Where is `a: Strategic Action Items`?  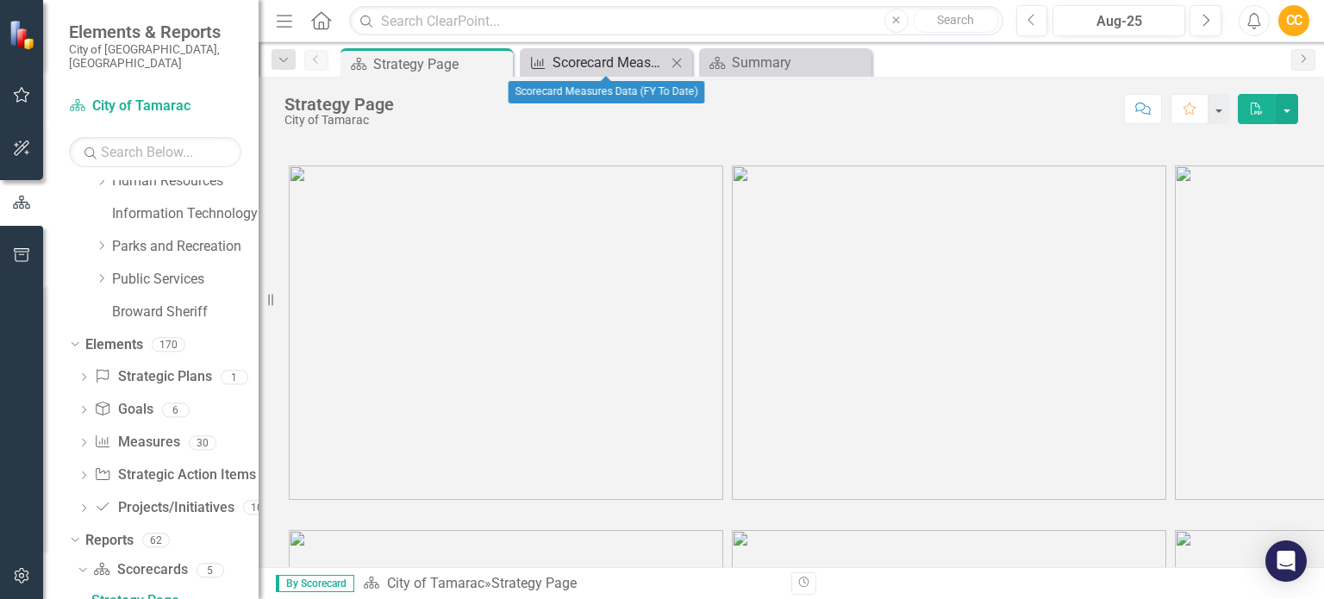
a: Strategic Action Items is located at coordinates (174, 475).